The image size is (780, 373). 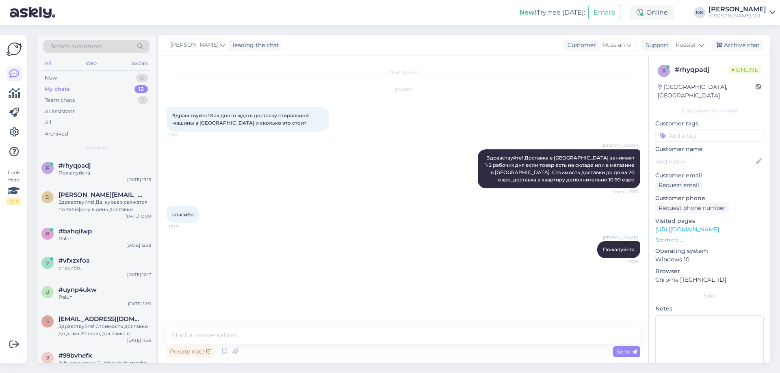 I want to click on div: Archived, so click(x=56, y=134).